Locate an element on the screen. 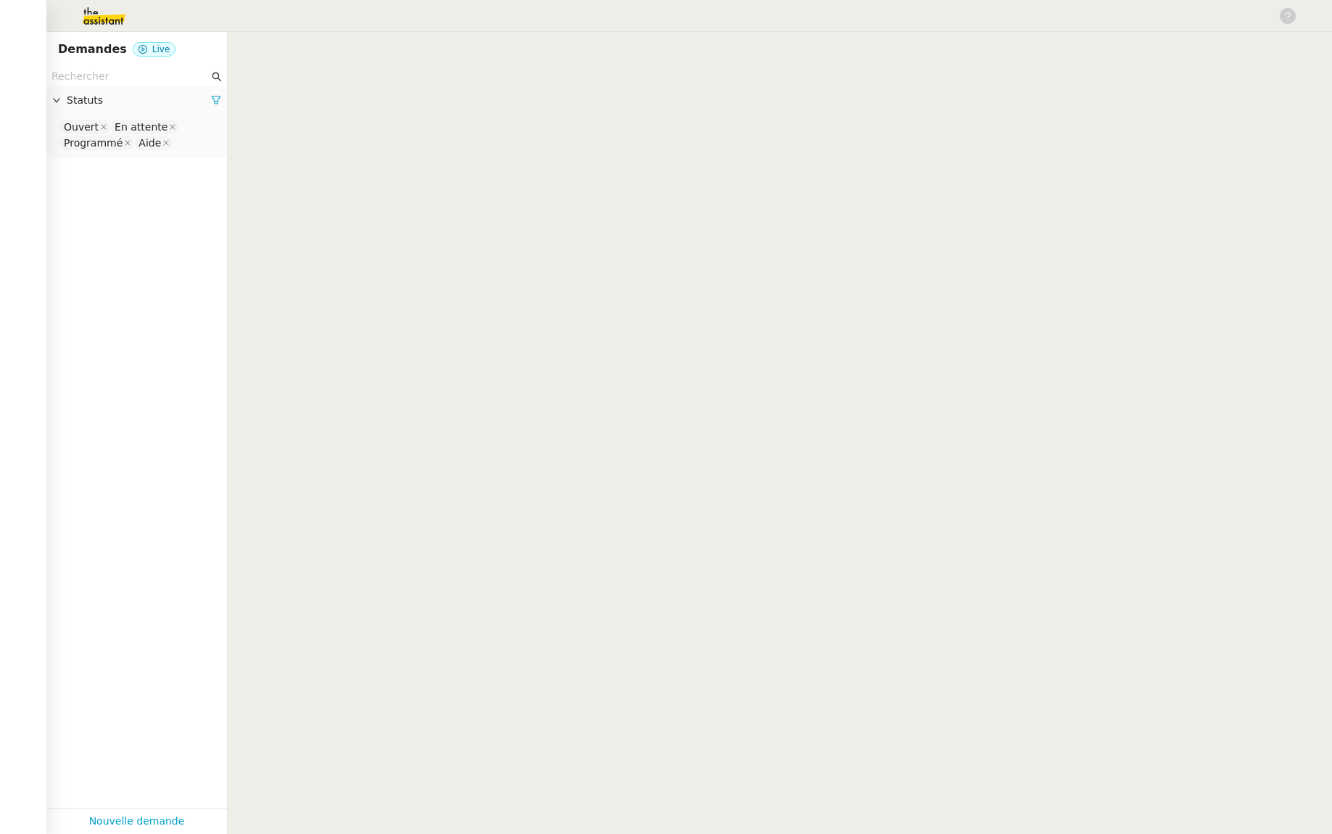 Image resolution: width=1332 pixels, height=834 pixels. input: Rechercher is located at coordinates (130, 76).